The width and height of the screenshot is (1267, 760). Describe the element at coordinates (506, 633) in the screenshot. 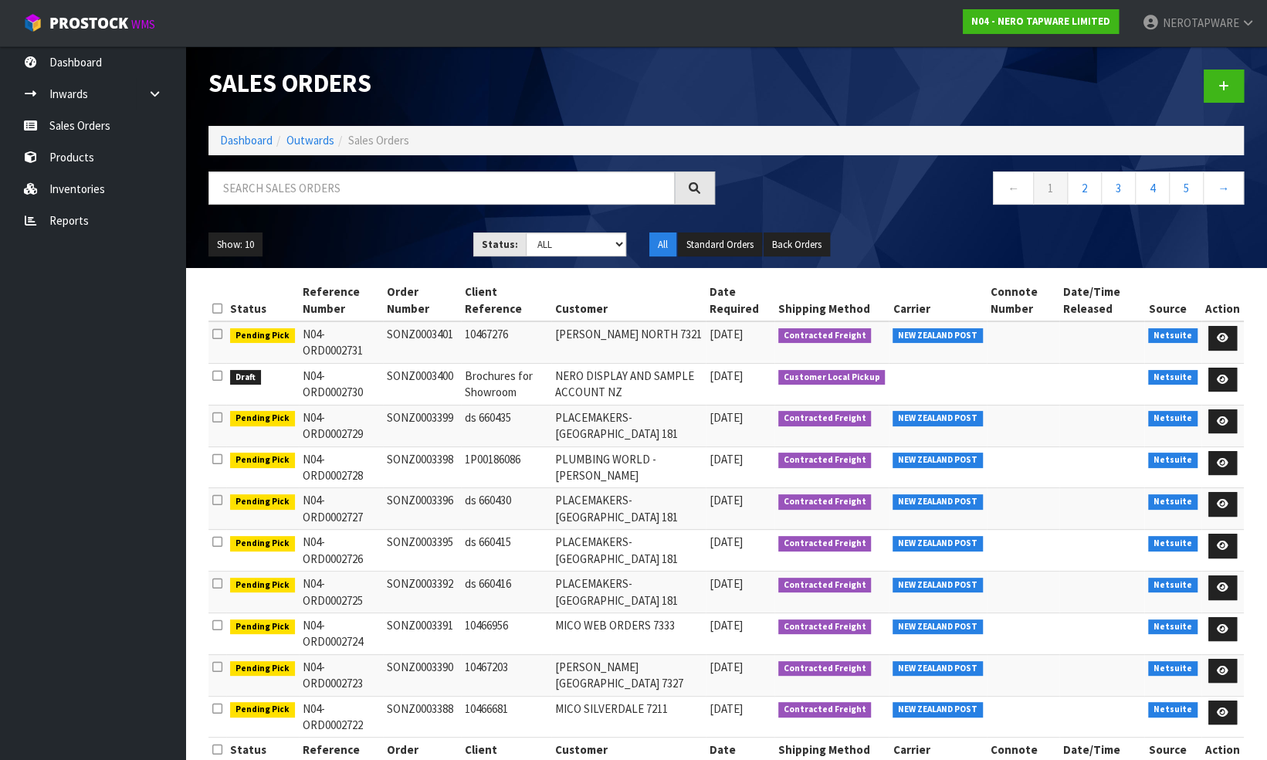

I see `td: 10466956` at that location.